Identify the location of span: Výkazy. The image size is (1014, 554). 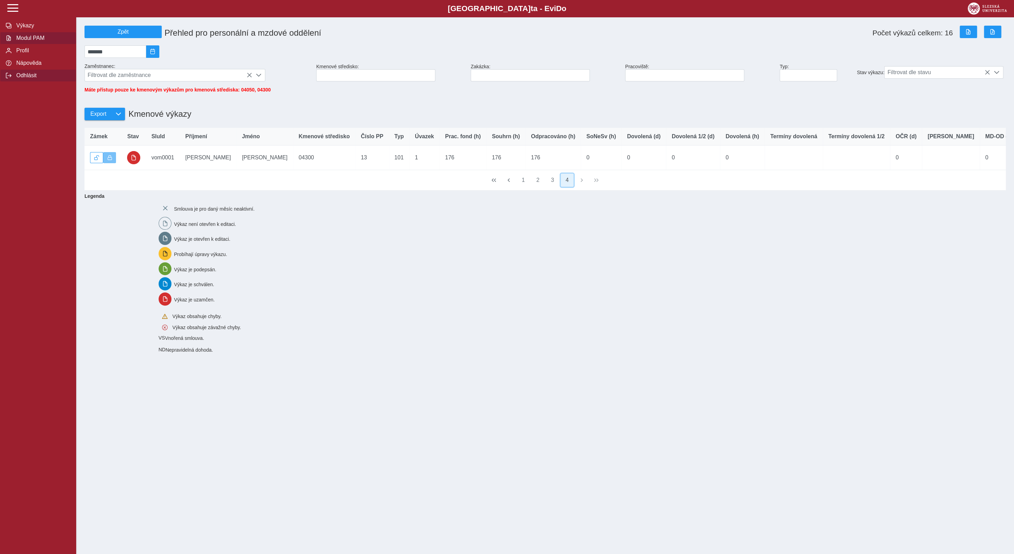
(42, 26).